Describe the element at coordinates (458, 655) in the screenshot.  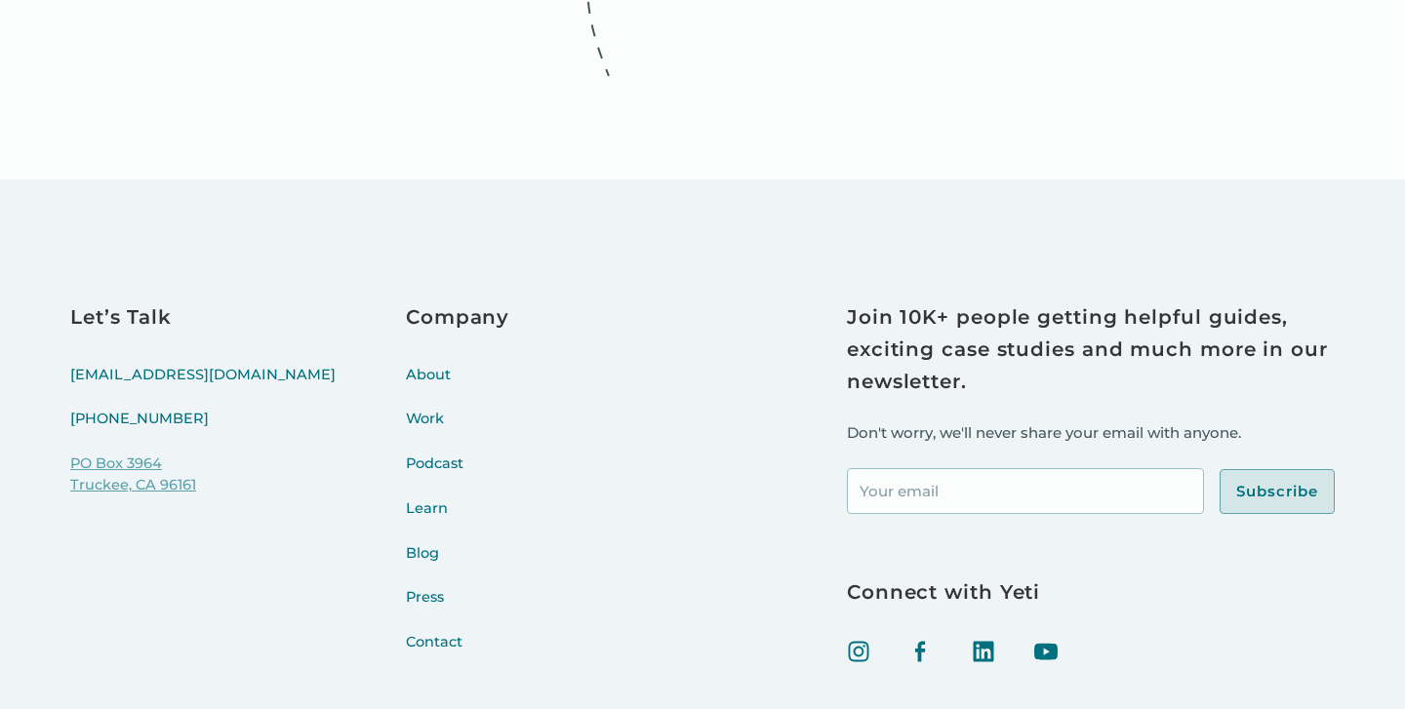
I see `a: Contact` at that location.